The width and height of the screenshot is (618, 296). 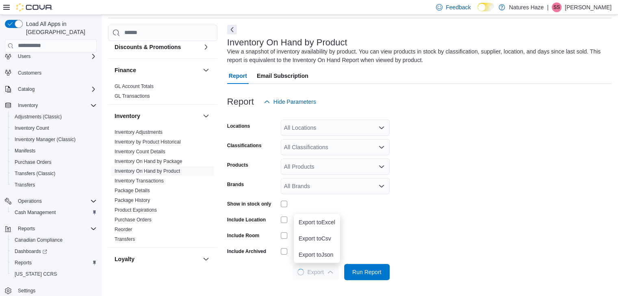 I want to click on a: Dashboards, so click(x=31, y=252).